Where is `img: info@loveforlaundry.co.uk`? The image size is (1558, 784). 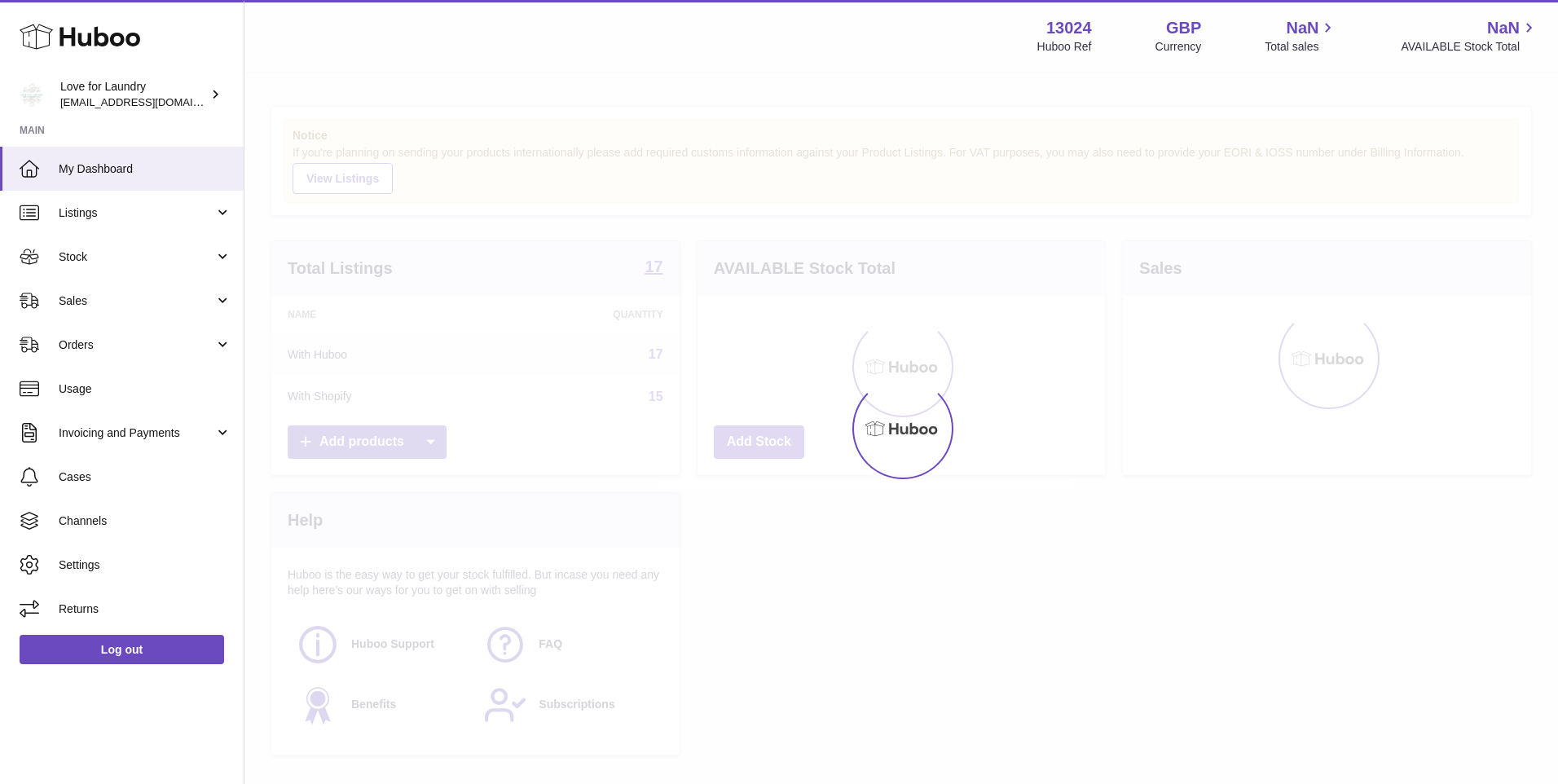 img: info@loveforlaundry.co.uk is located at coordinates (32, 94).